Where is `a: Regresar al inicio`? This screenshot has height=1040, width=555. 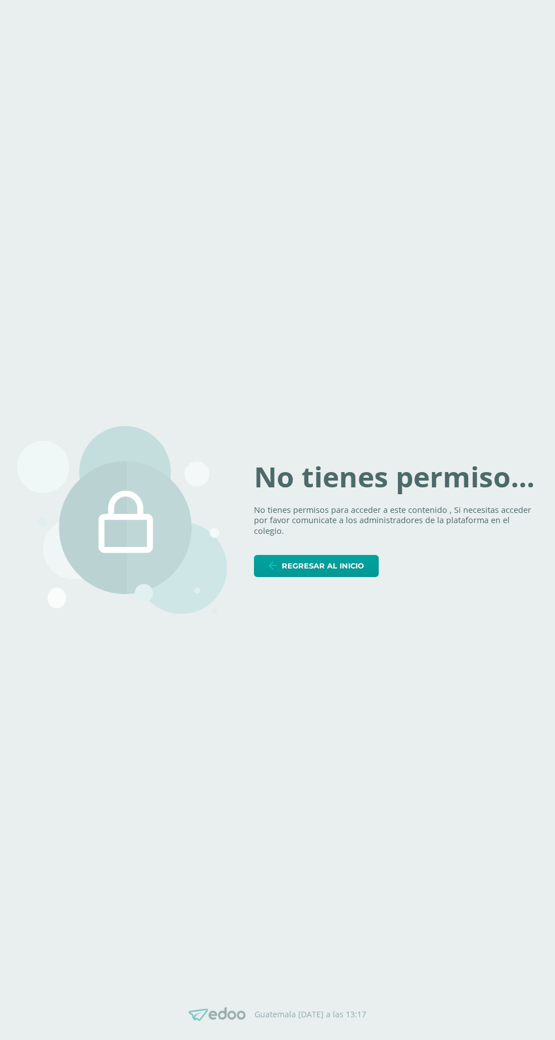 a: Regresar al inicio is located at coordinates (317, 566).